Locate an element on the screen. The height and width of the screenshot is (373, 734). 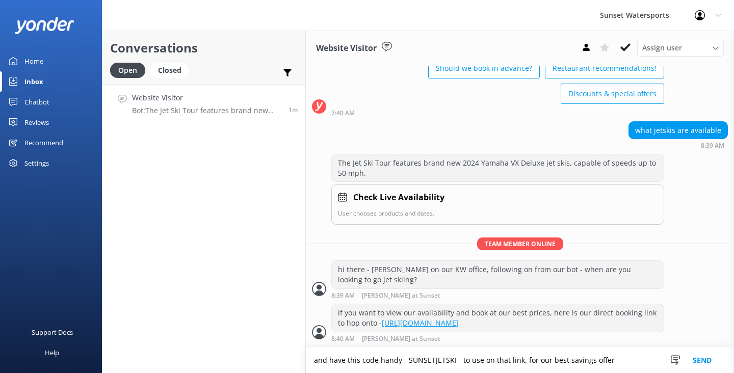
div: Support Docs is located at coordinates (52, 332).